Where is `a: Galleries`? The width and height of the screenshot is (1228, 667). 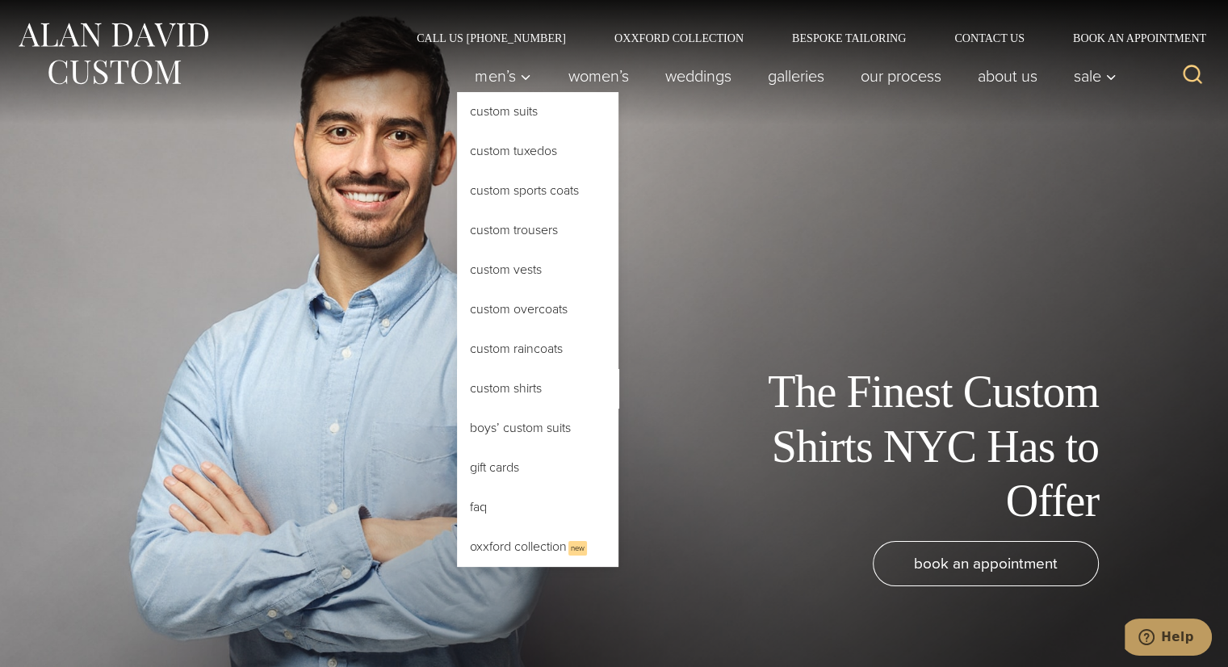 a: Galleries is located at coordinates (795, 76).